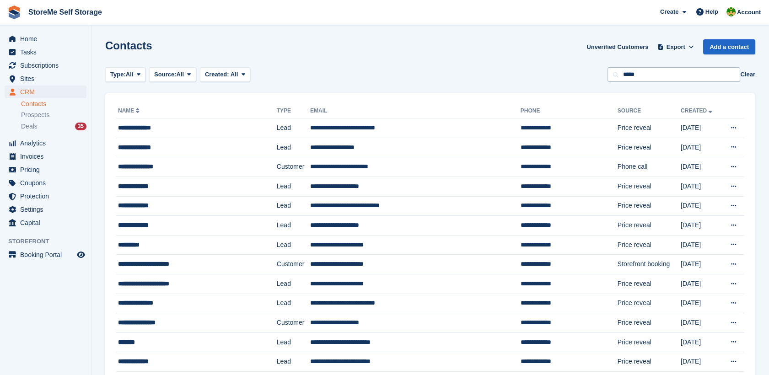 The image size is (769, 375). I want to click on span: Deals, so click(29, 126).